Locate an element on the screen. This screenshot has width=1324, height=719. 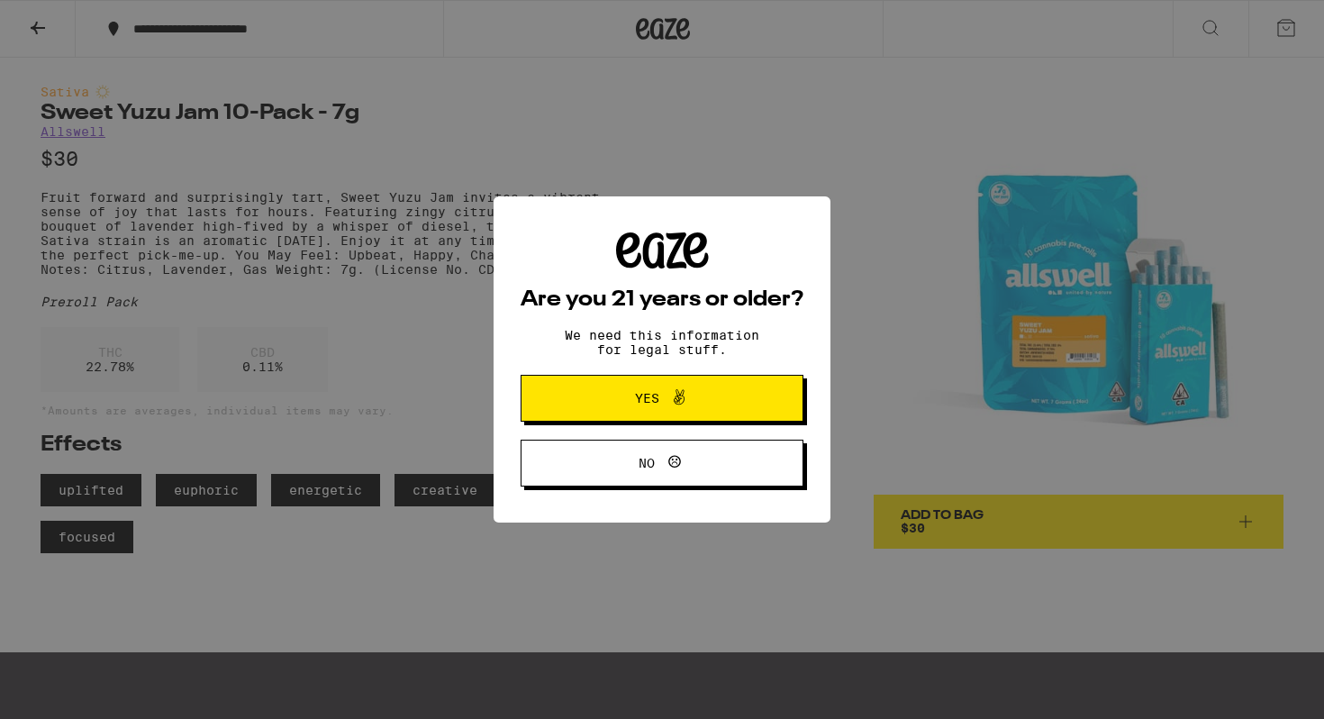
span: Hi. Need any help? is located at coordinates (70, 20).